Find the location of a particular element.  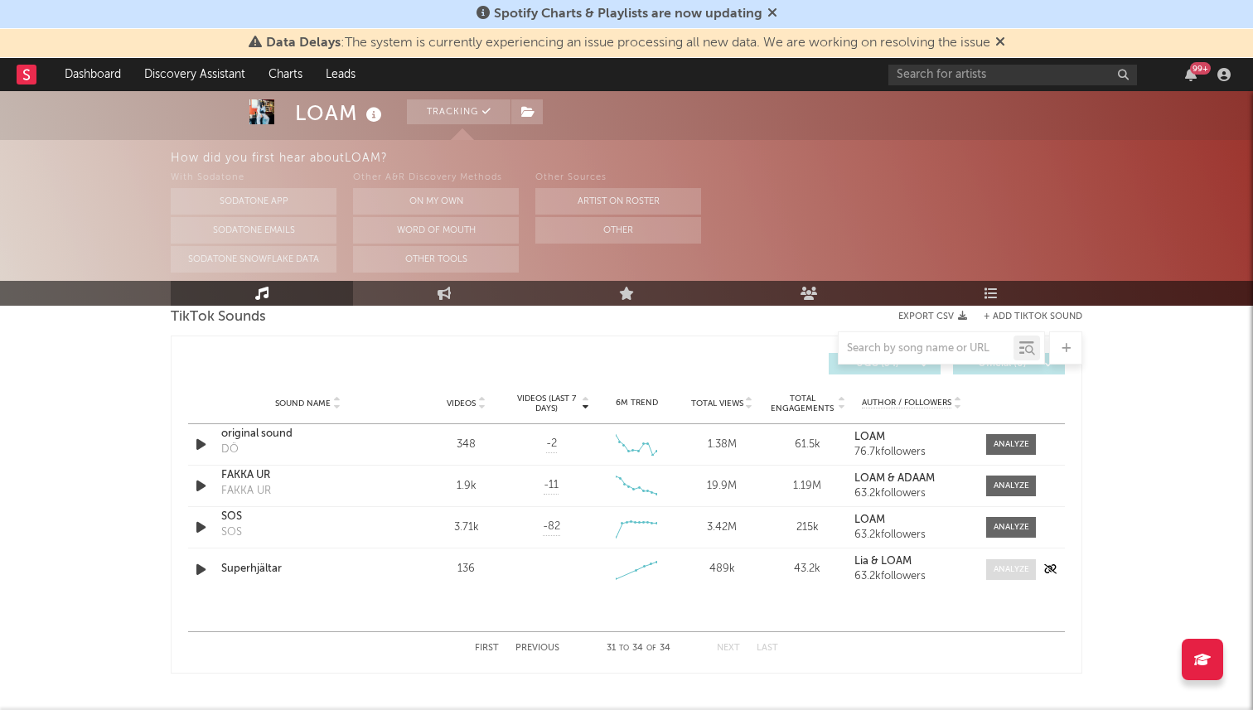

div: LOAM is located at coordinates (341, 113).